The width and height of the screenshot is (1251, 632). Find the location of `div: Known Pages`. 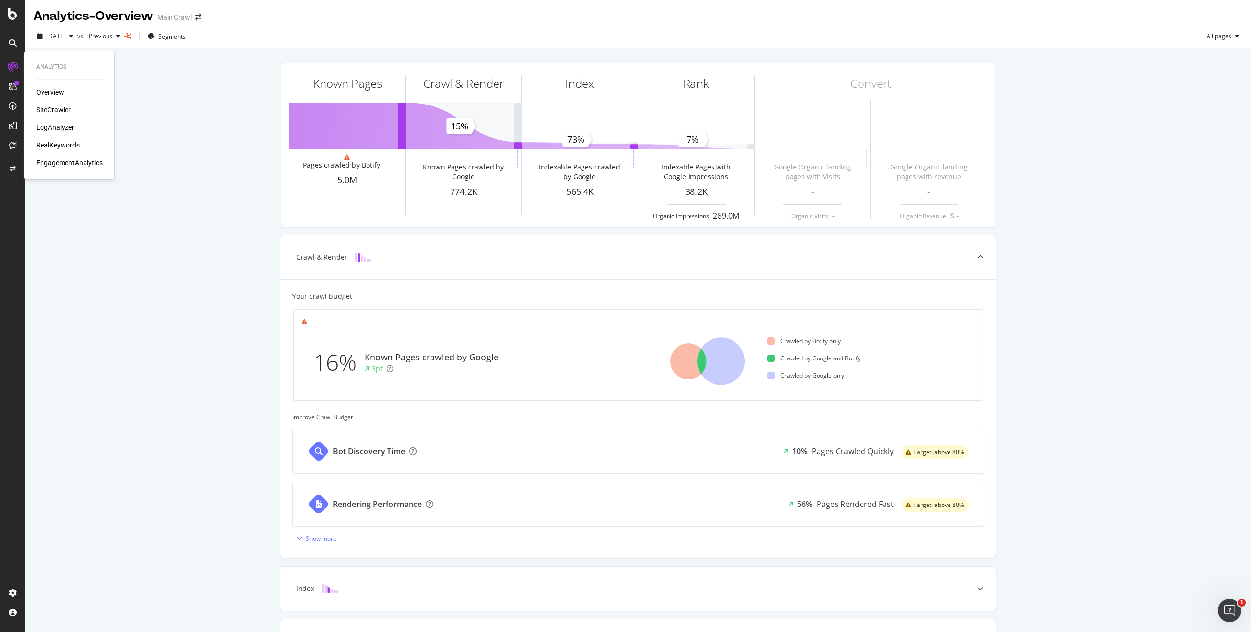

div: Known Pages is located at coordinates (347, 84).